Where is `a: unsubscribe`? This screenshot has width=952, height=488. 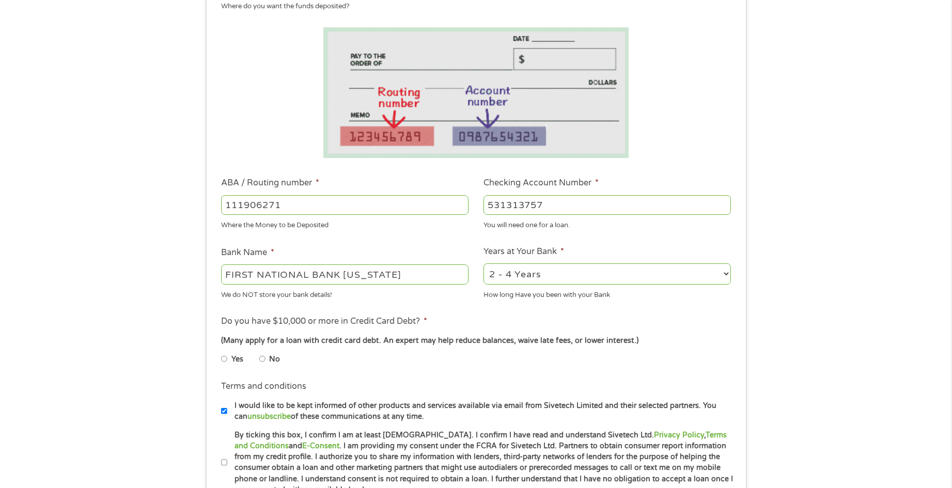 a: unsubscribe is located at coordinates (269, 416).